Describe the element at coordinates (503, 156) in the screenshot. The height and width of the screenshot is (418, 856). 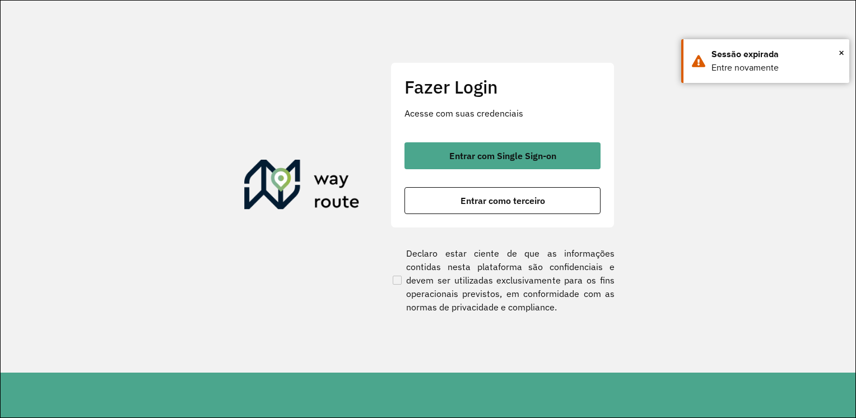
I see `span: Entrar com Single Sign-on` at that location.